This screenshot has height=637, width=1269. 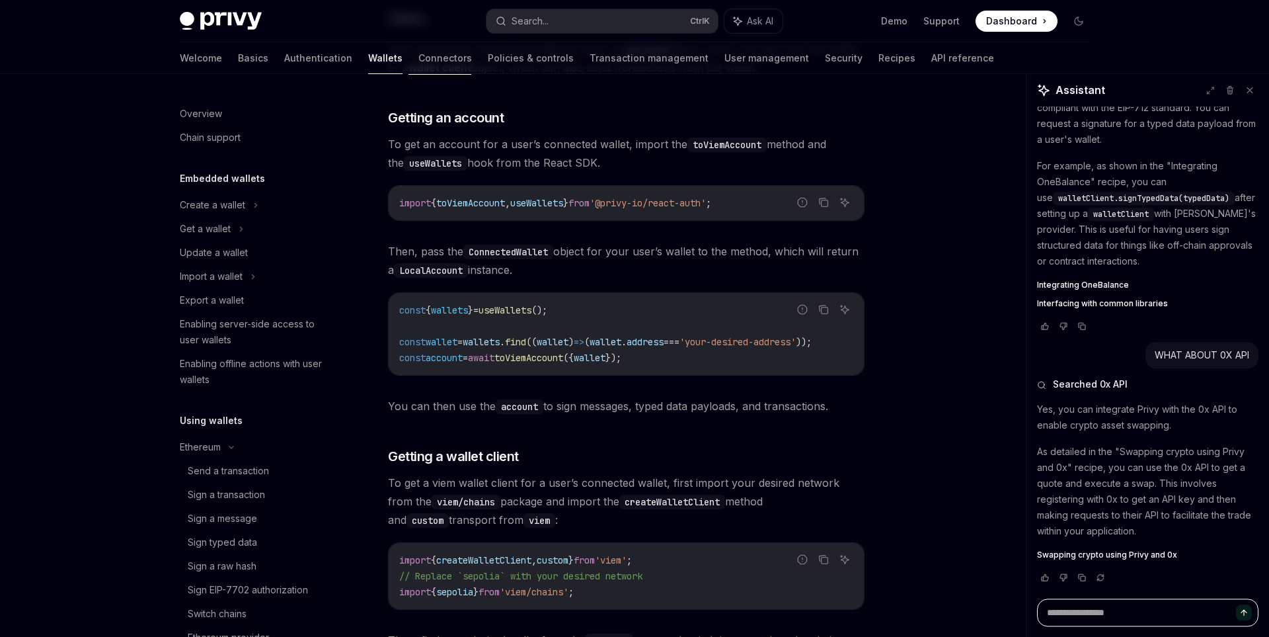 What do you see at coordinates (626, 406) in the screenshot?
I see `span: You can then use the to sign messages, typed data payloads, and transactions.` at bounding box center [626, 406].